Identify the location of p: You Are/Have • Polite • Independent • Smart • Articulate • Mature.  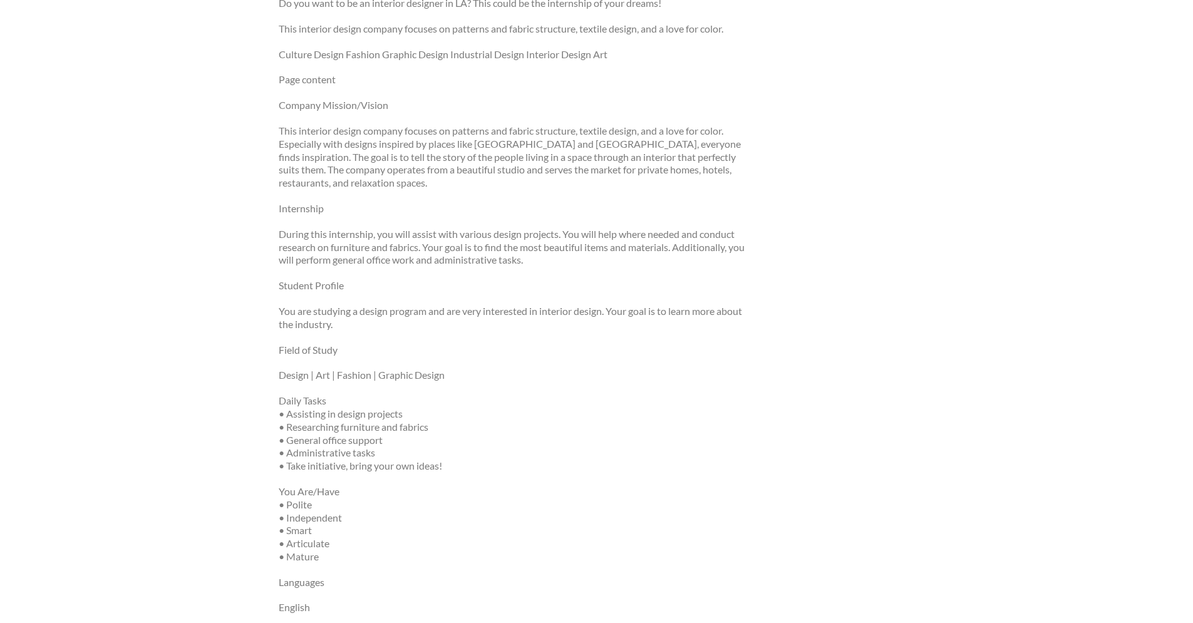
(514, 524).